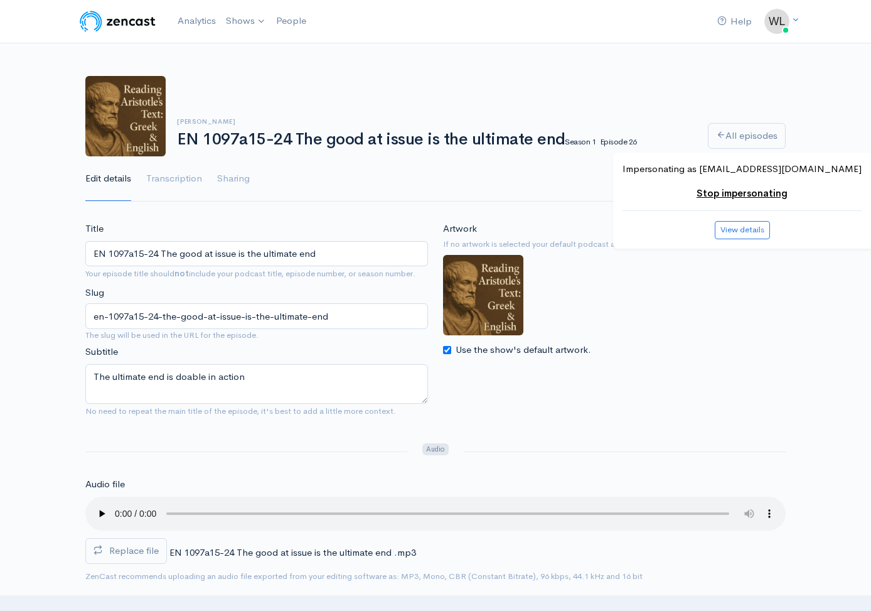 Image resolution: width=871 pixels, height=611 pixels. I want to click on textarea: The ultimate end is doable in action, so click(257, 383).